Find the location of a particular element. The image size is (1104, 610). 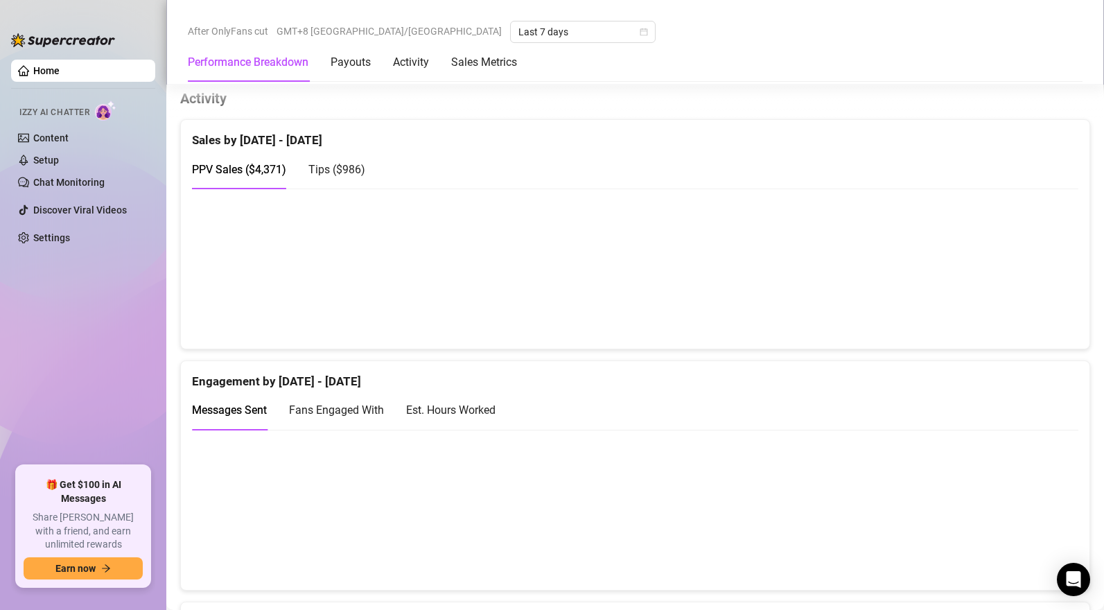

div: Open Intercom Messenger is located at coordinates (1074, 579).